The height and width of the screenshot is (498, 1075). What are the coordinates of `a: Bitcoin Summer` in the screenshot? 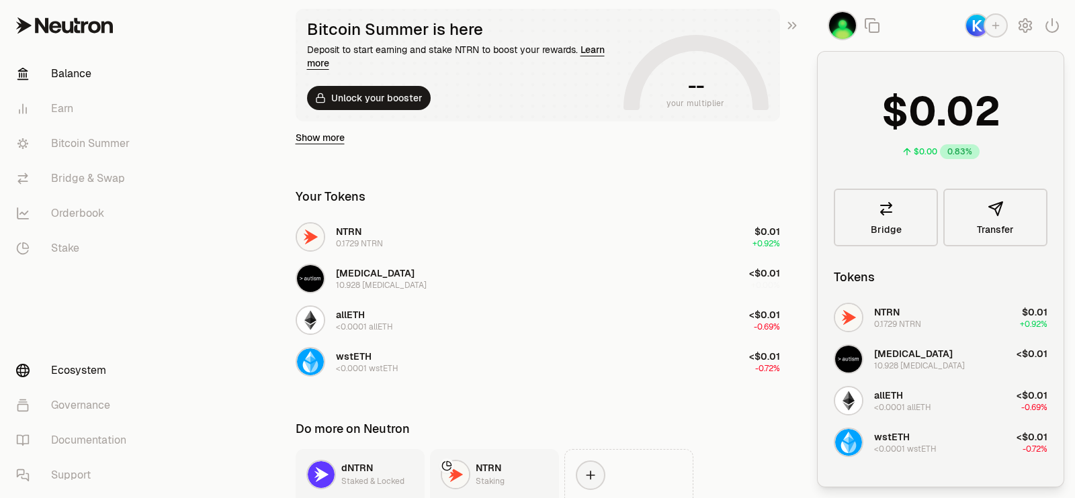 It's located at (75, 144).